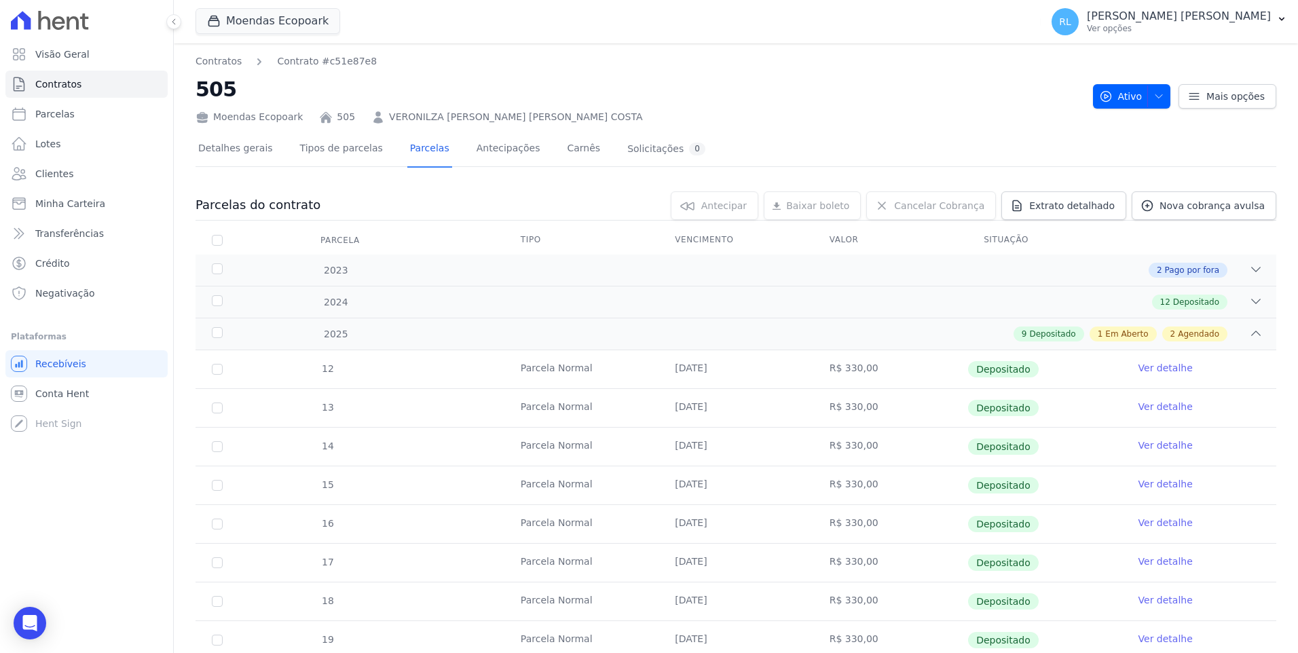 This screenshot has width=1298, height=653. Describe the element at coordinates (327, 446) in the screenshot. I see `span: 14` at that location.